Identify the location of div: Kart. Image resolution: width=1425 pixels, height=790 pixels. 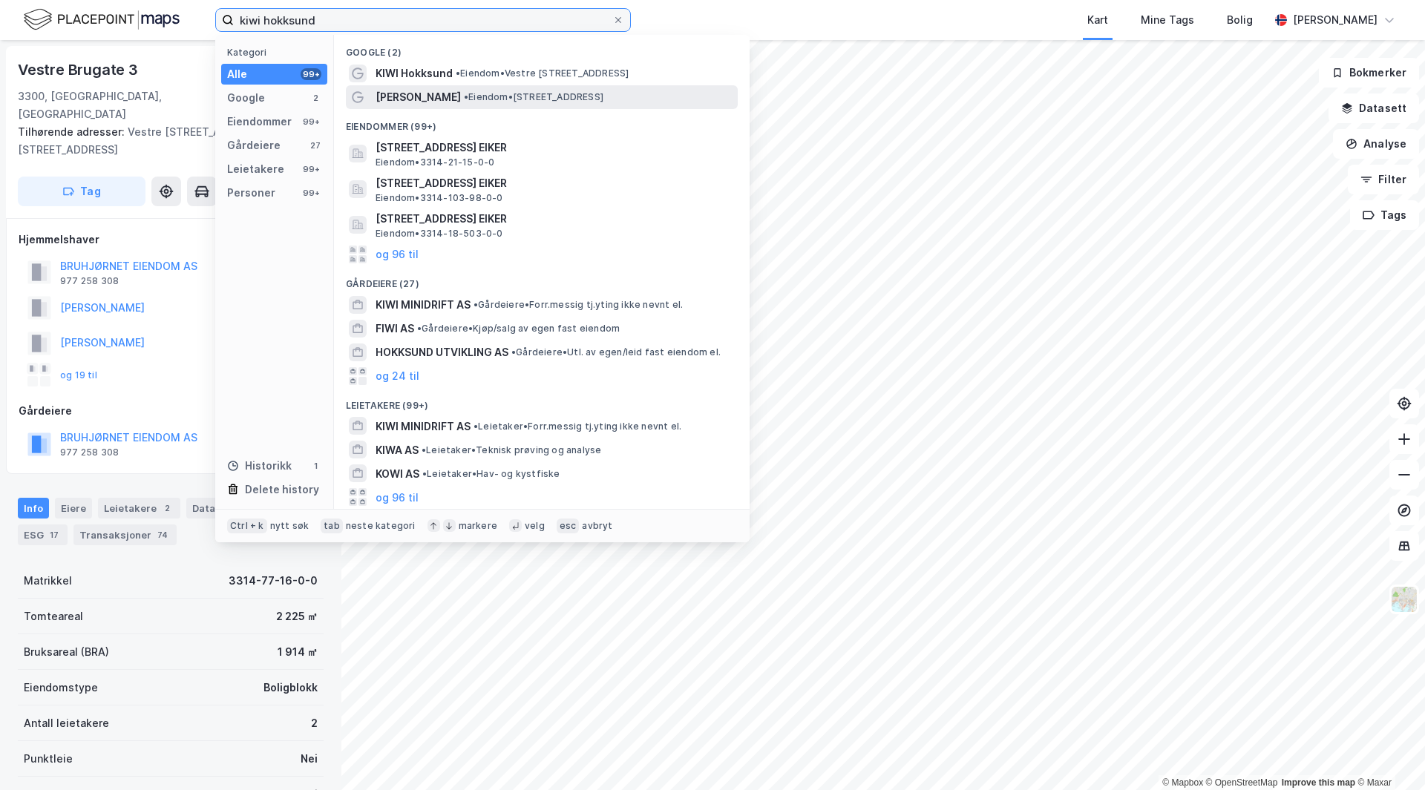
(1097, 20).